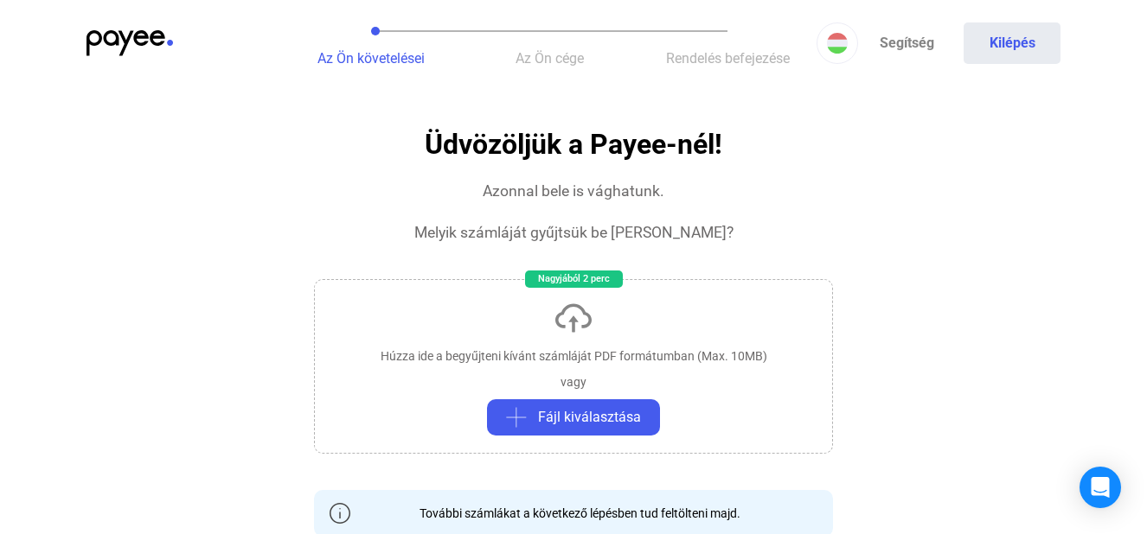 The height and width of the screenshot is (534, 1147). What do you see at coordinates (573, 514) in the screenshot?
I see `div: További számlákat a következő lépésben tud feltölteni majd.` at bounding box center [573, 514].